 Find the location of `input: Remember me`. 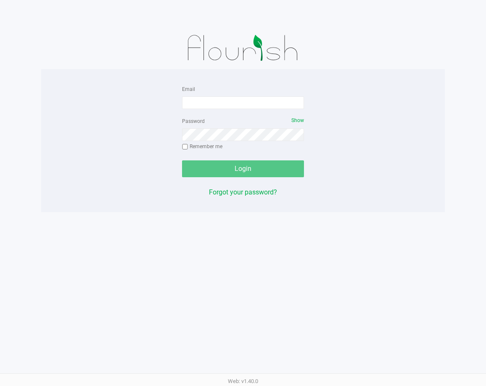

input: Remember me is located at coordinates (185, 147).